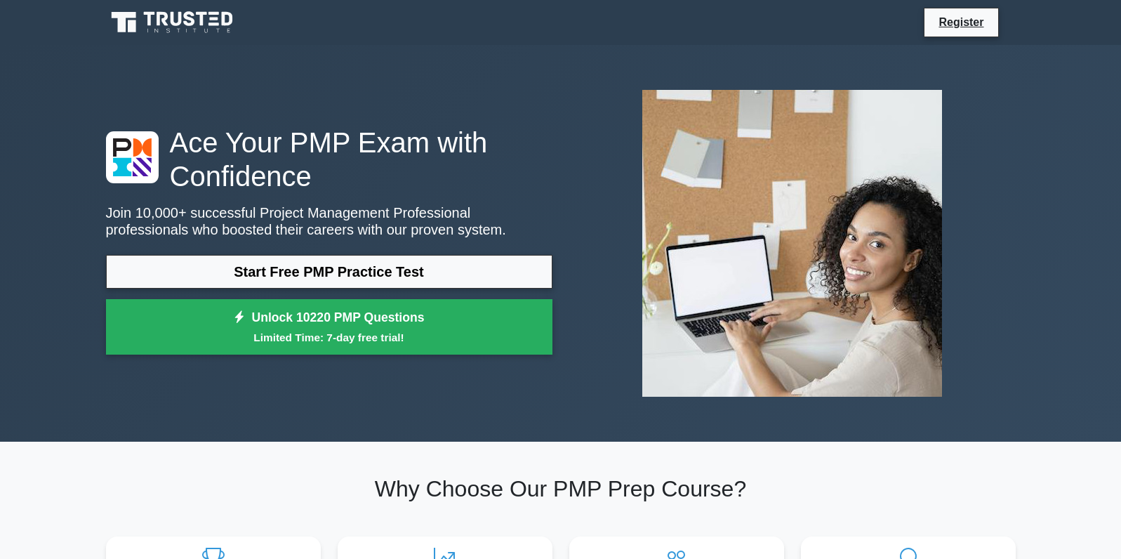 This screenshot has width=1121, height=559. Describe the element at coordinates (561, 489) in the screenshot. I see `h2: Why Choose Our PMP Prep Course?` at that location.